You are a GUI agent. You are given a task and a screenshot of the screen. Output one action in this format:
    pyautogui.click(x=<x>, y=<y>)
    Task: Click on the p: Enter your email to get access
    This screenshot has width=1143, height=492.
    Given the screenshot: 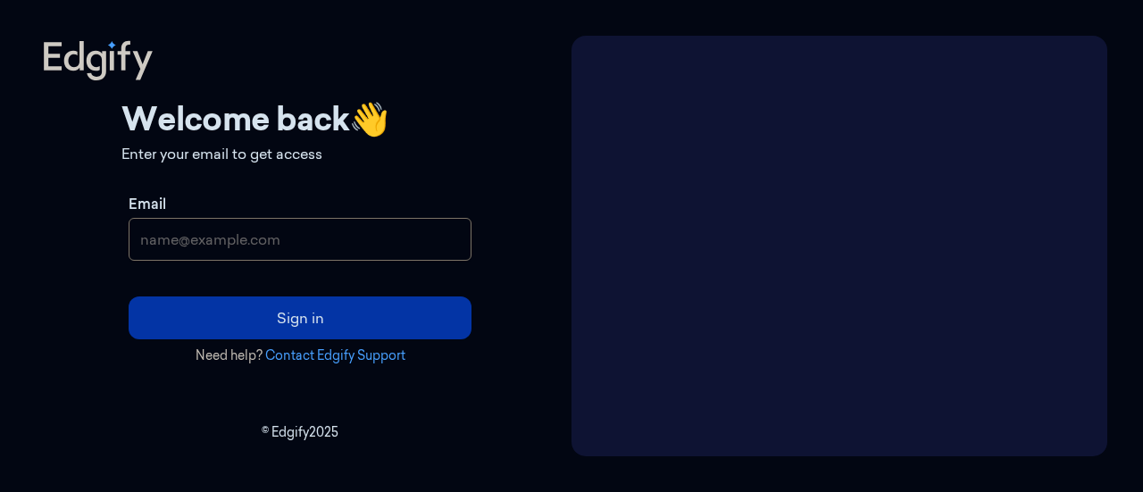 What is the action you would take?
    pyautogui.click(x=300, y=154)
    